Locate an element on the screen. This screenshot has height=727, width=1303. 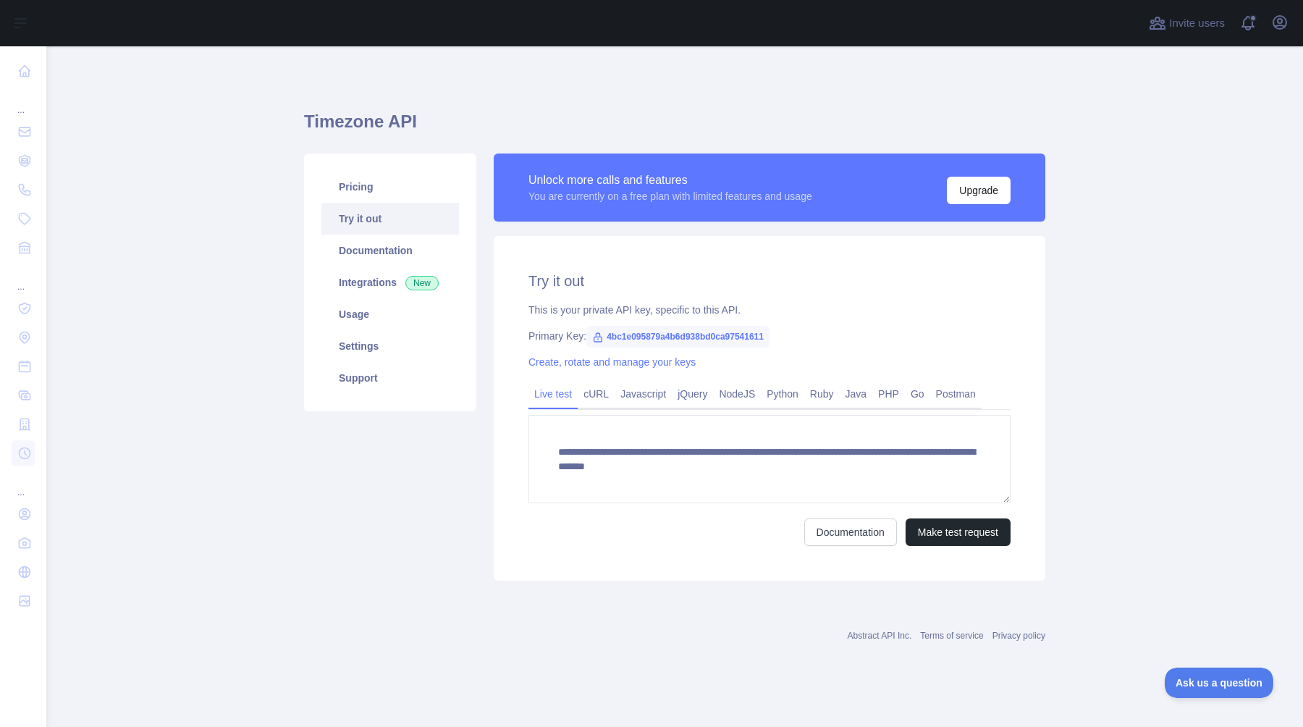
span: New is located at coordinates (422, 283).